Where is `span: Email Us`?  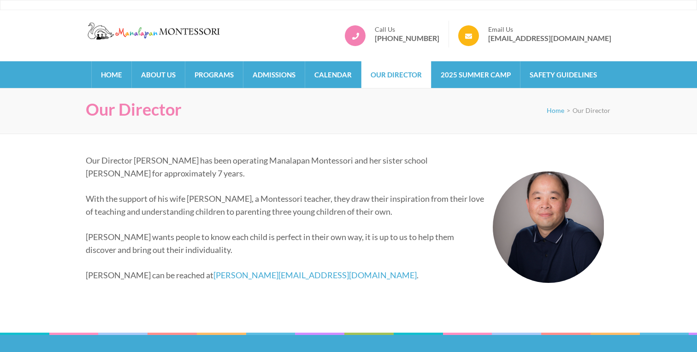
span: Email Us is located at coordinates (549, 29).